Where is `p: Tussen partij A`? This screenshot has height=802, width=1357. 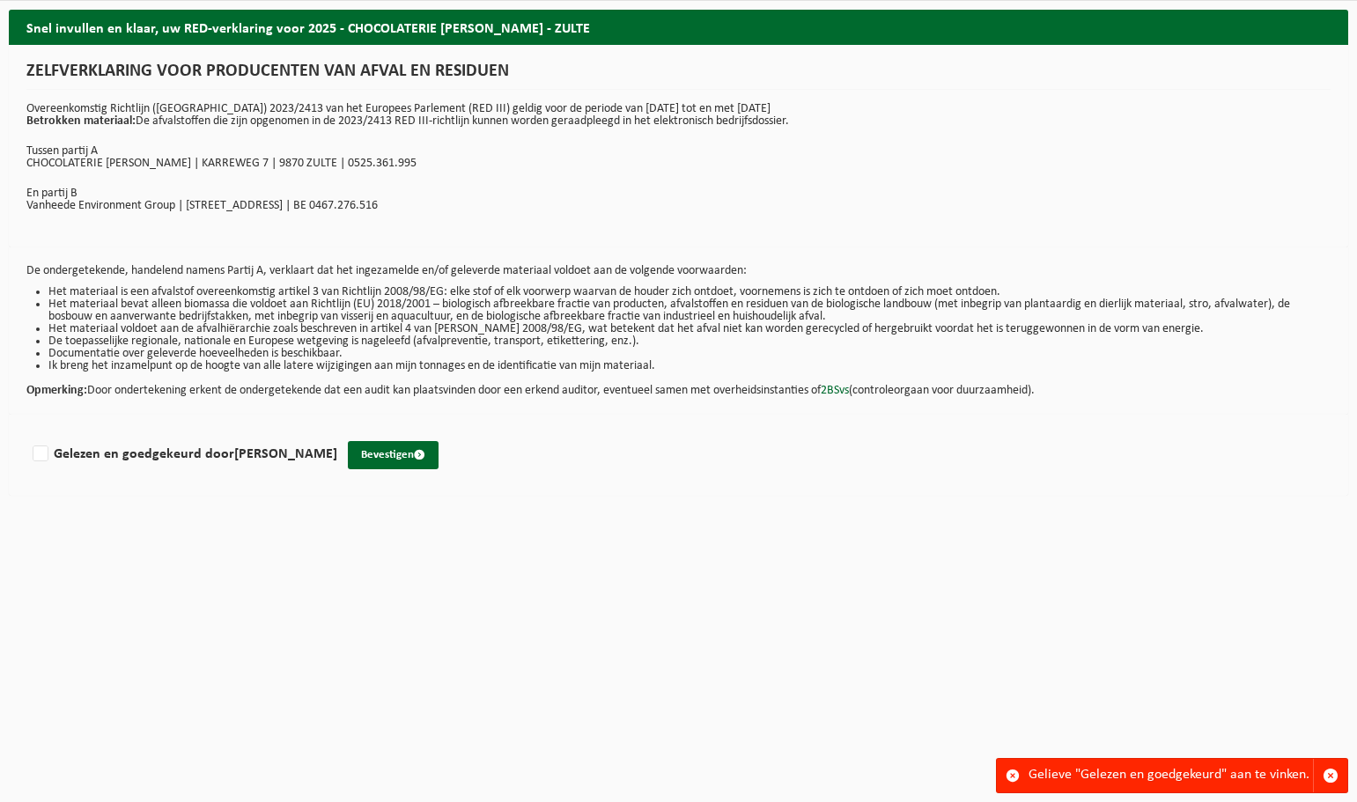 p: Tussen partij A is located at coordinates (678, 151).